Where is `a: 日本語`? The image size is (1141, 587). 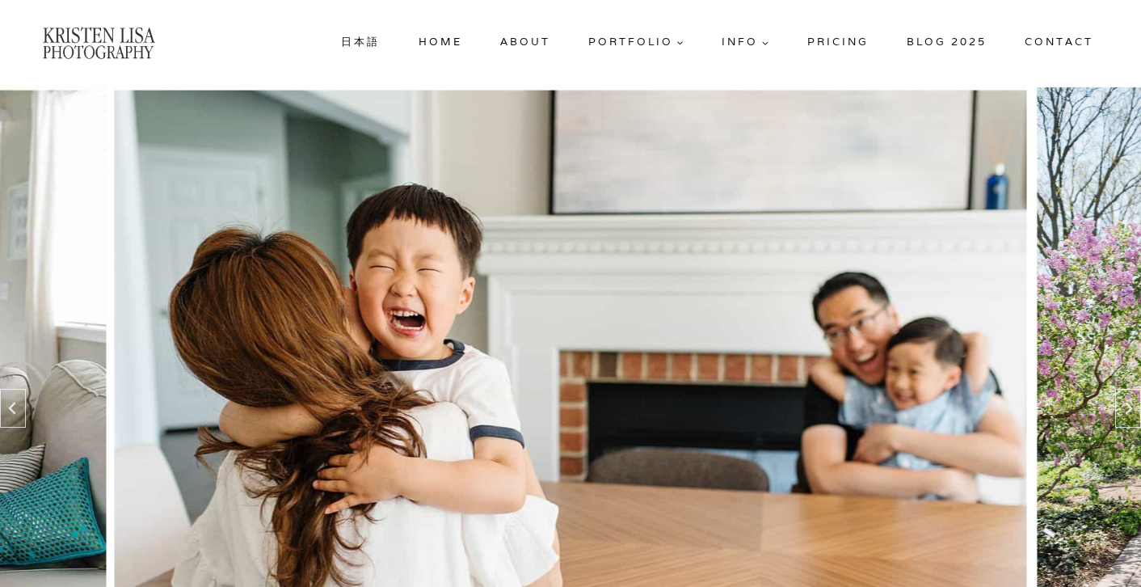
a: 日本語 is located at coordinates (361, 42).